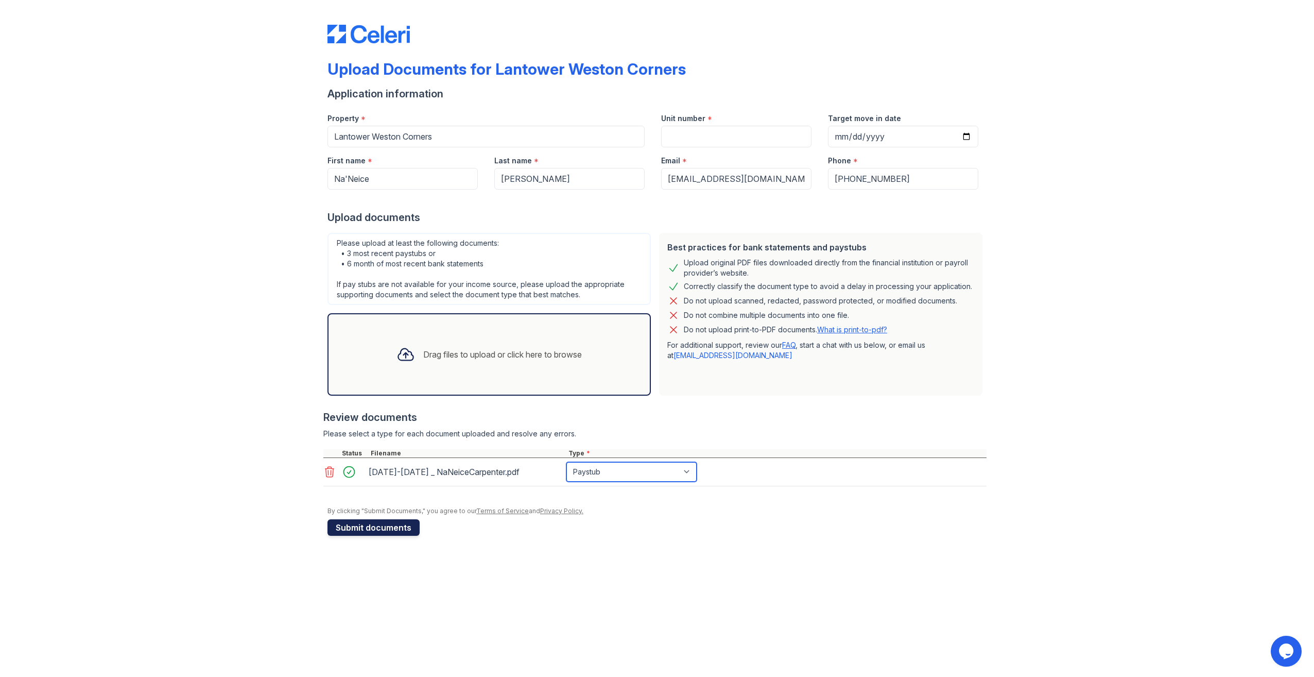  I want to click on button: Submit documents, so click(373, 527).